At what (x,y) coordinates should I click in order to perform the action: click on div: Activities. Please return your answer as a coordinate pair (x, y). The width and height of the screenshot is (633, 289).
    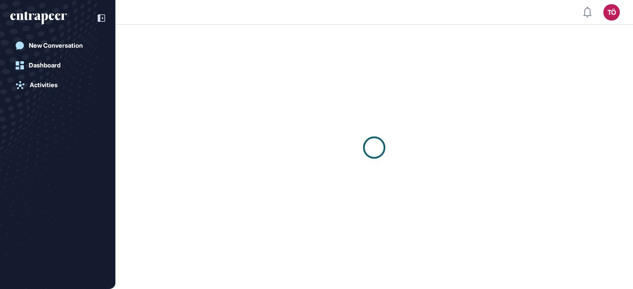
    Looking at the image, I should click on (44, 85).